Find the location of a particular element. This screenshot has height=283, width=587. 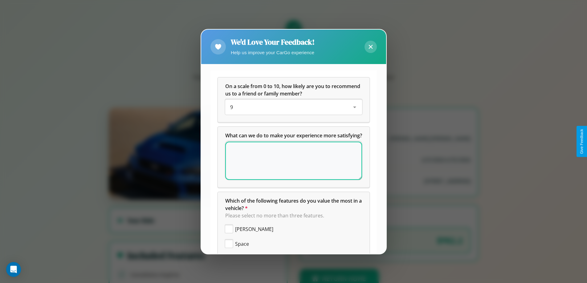

div: Open Intercom Messenger is located at coordinates (14, 269).